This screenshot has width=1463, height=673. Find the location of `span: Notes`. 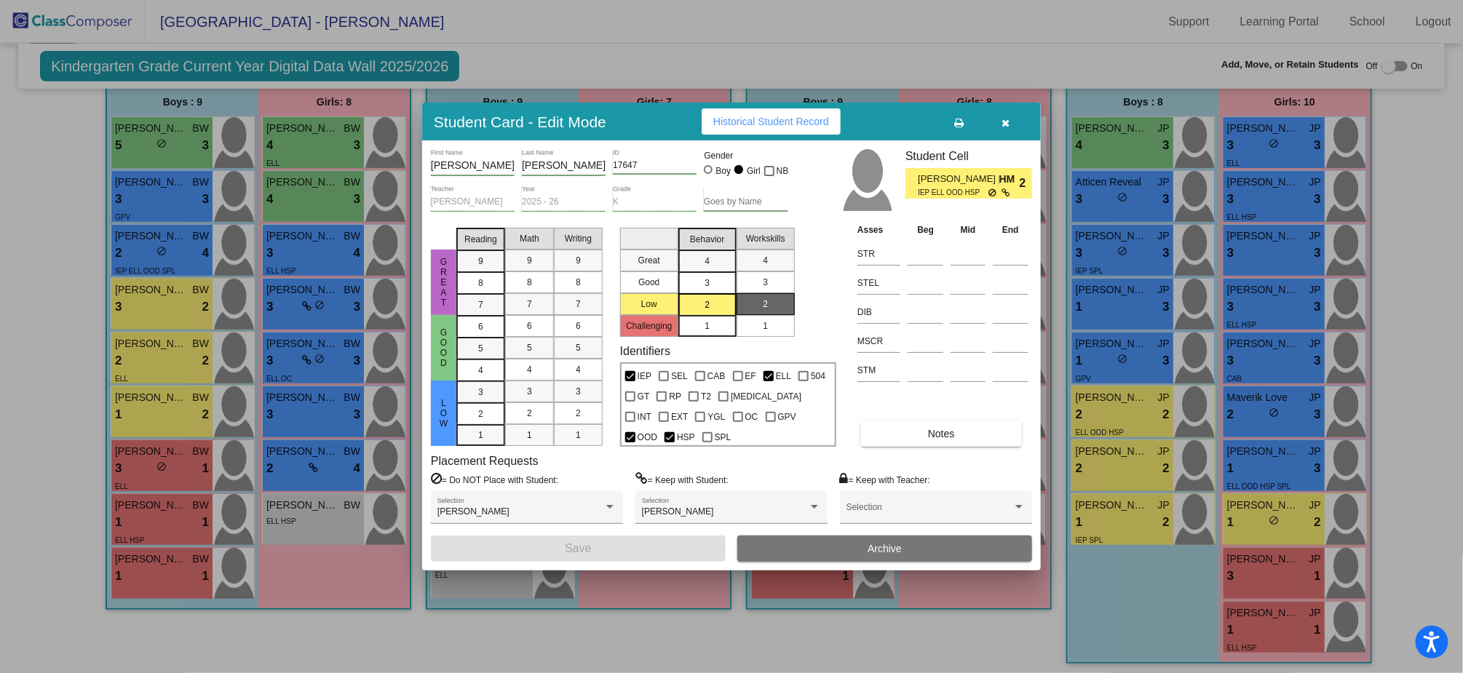

span: Notes is located at coordinates (941, 434).